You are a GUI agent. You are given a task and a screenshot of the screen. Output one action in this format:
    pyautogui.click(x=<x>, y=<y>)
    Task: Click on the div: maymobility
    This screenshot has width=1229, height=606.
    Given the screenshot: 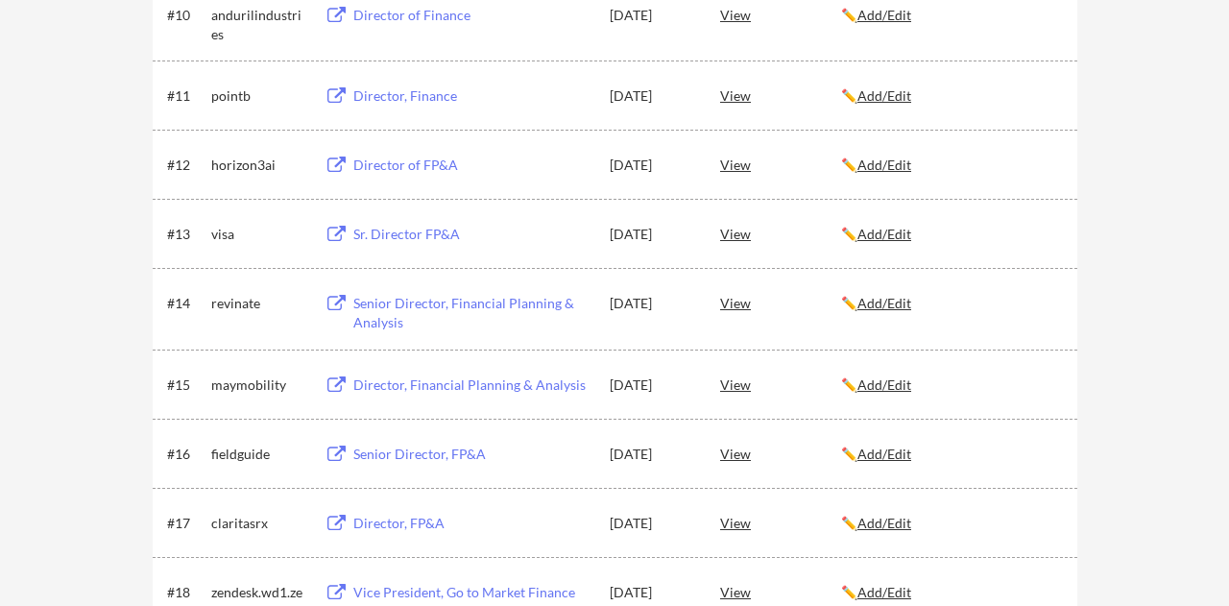 What is the action you would take?
    pyautogui.click(x=259, y=385)
    